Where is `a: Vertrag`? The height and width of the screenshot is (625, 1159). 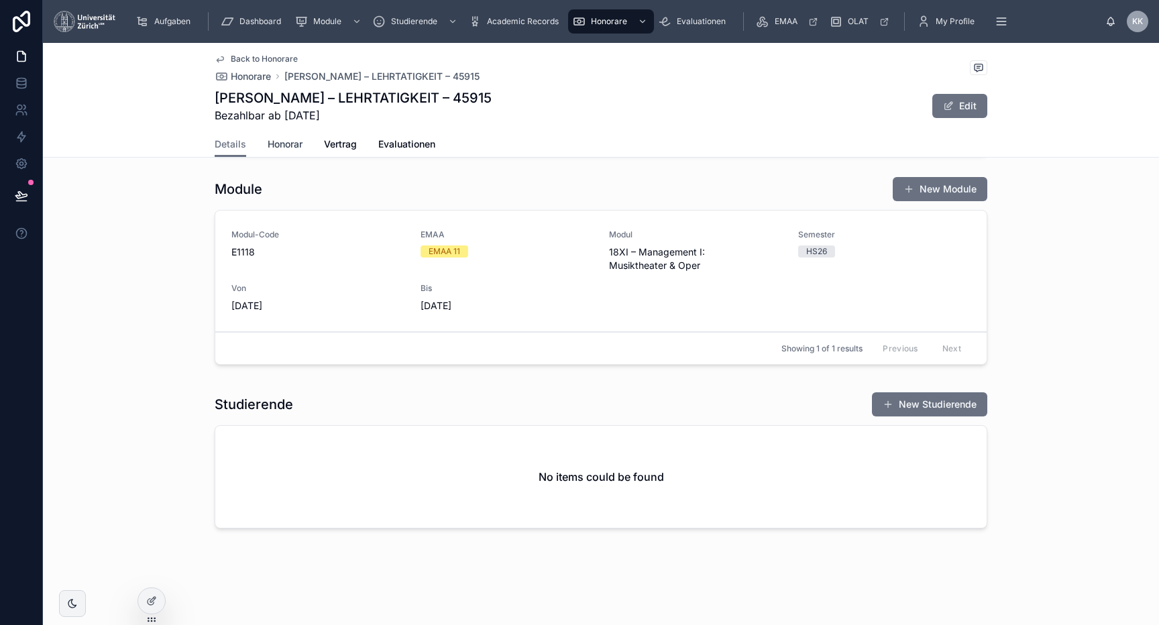 a: Vertrag is located at coordinates (340, 146).